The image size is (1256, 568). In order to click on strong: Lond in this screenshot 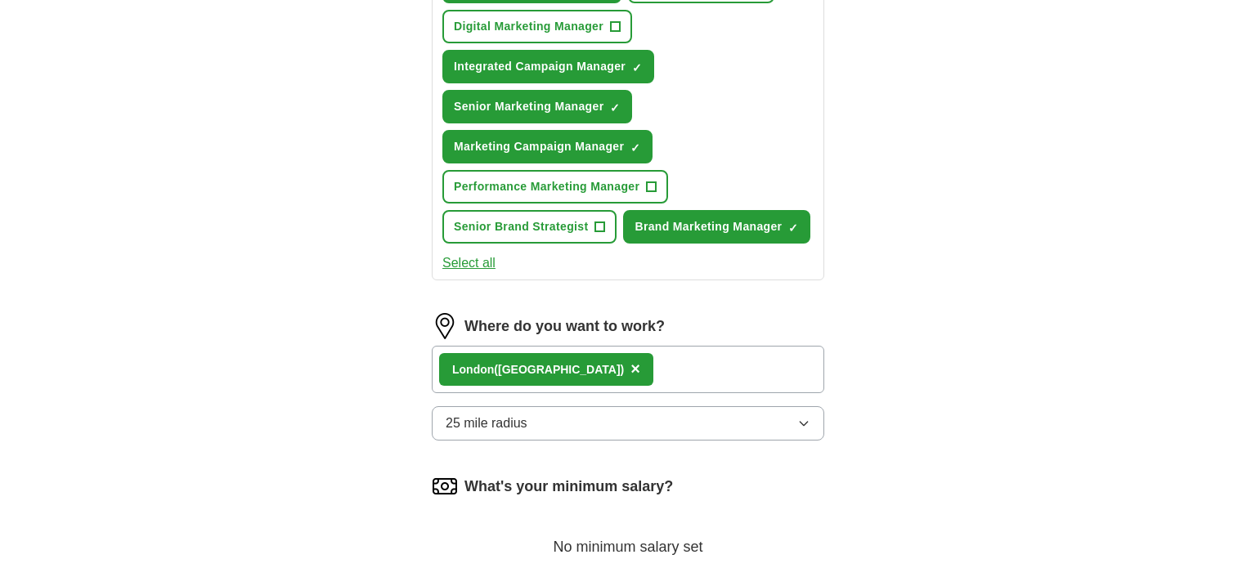, I will do `click(466, 370)`.